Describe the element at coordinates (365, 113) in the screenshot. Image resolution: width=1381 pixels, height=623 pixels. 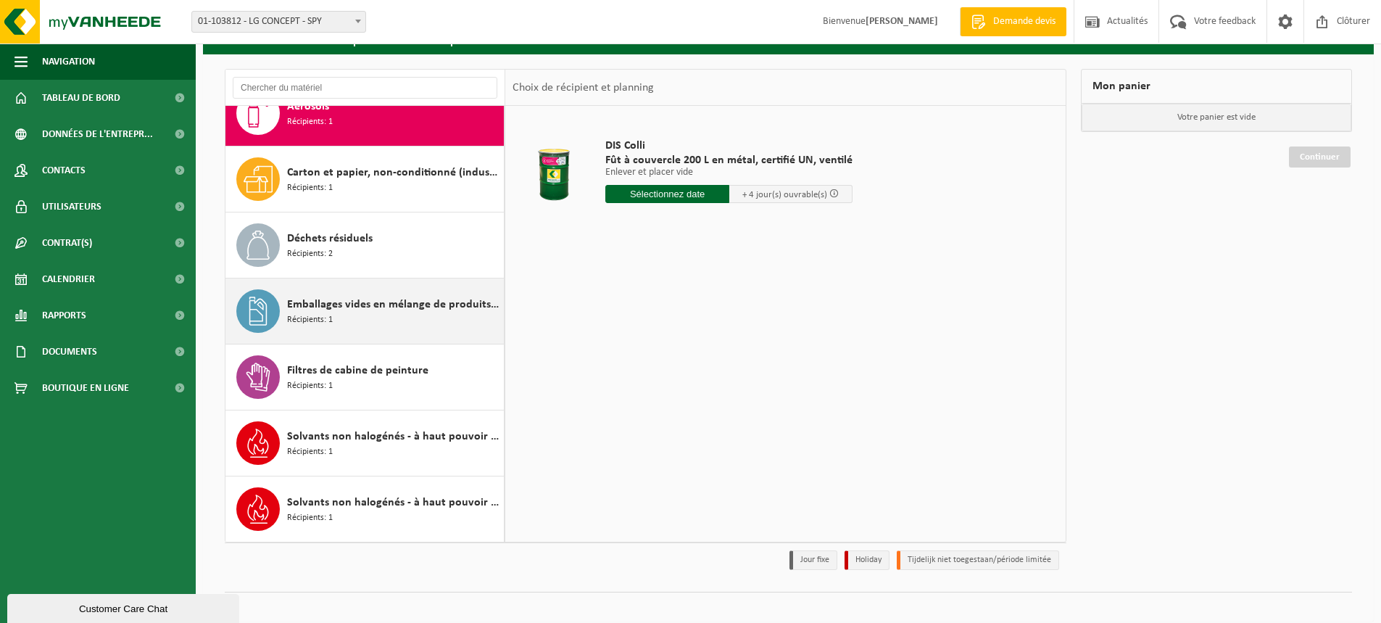
I see `button: Aérosols Récipients: 1` at that location.